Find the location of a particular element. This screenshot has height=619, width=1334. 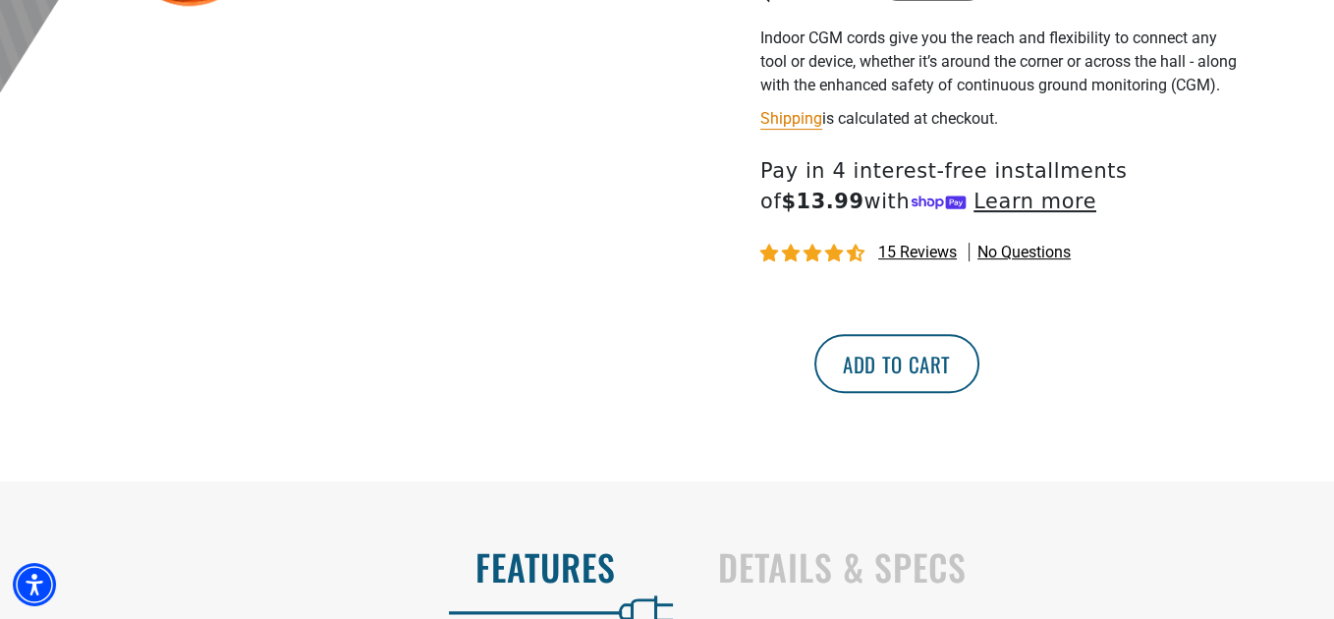

h2: Features is located at coordinates (328, 567).